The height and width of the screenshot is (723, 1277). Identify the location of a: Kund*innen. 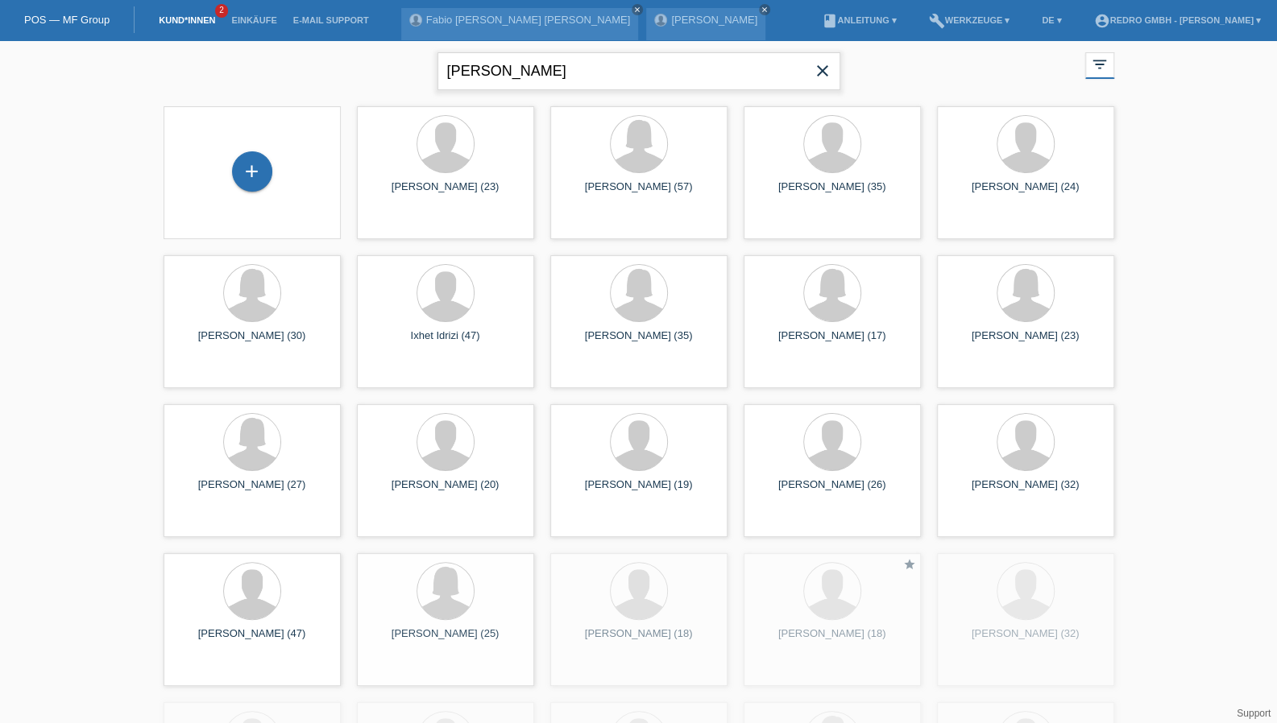
(187, 20).